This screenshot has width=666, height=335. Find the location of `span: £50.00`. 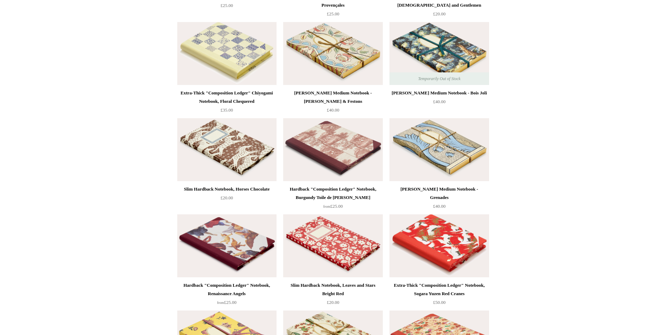

span: £50.00 is located at coordinates (439, 302).